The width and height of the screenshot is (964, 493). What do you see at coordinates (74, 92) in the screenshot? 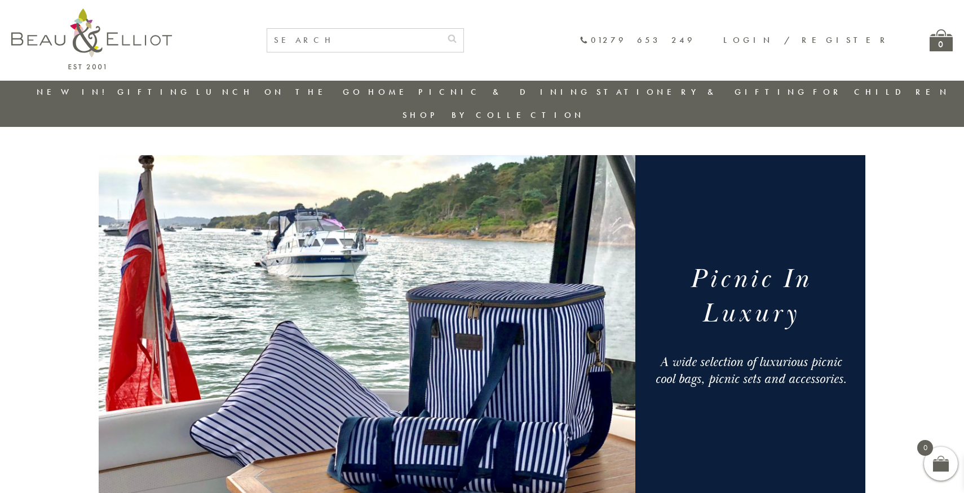
I see `a: New in!` at bounding box center [74, 92].